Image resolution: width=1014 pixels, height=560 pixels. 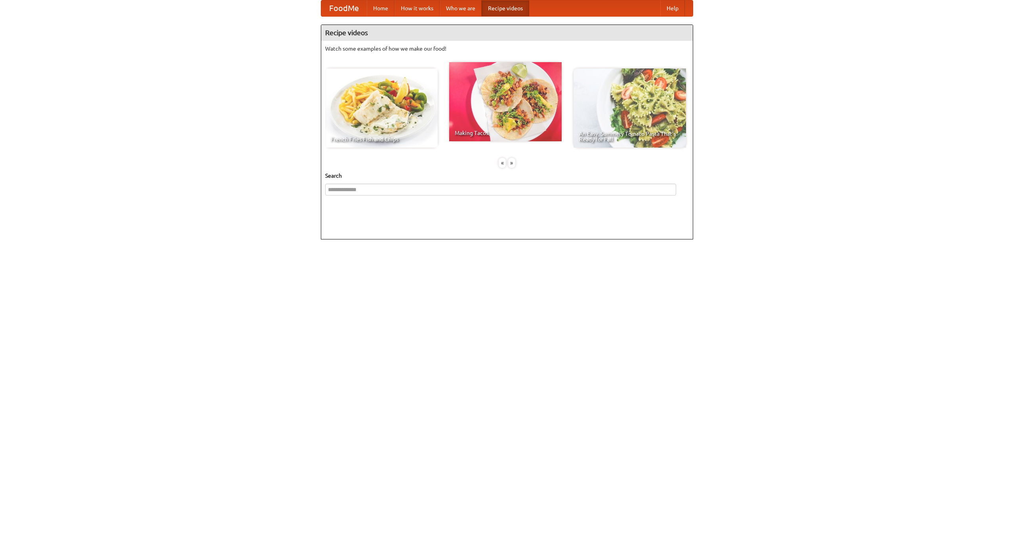 What do you see at coordinates (673, 8) in the screenshot?
I see `a: Help` at bounding box center [673, 8].